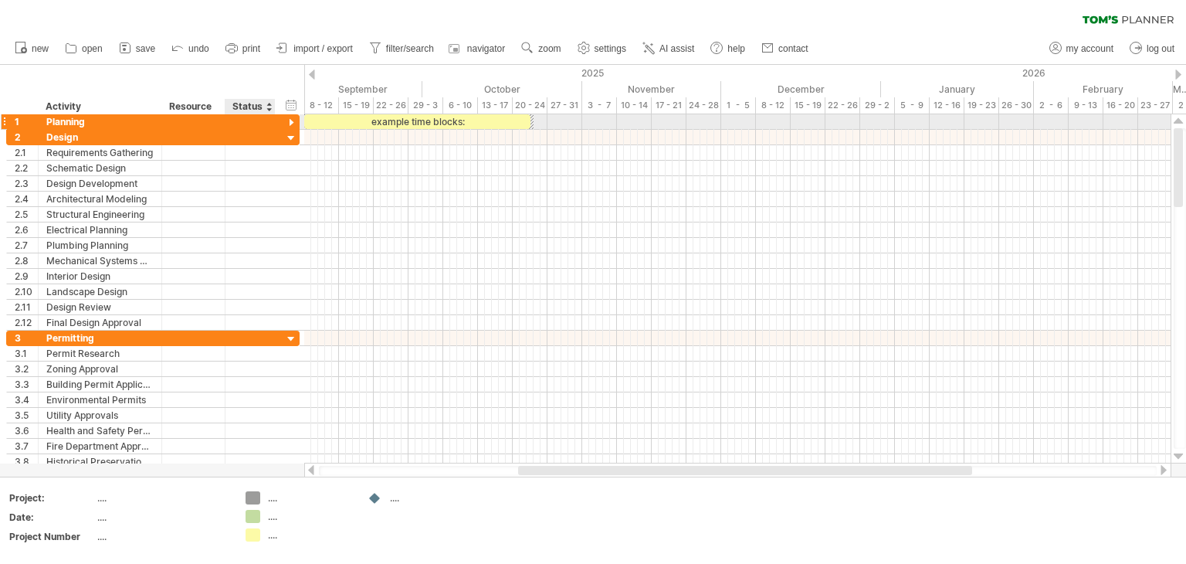 This screenshot has width=1186, height=564. I want to click on div: Date:, so click(52, 516).